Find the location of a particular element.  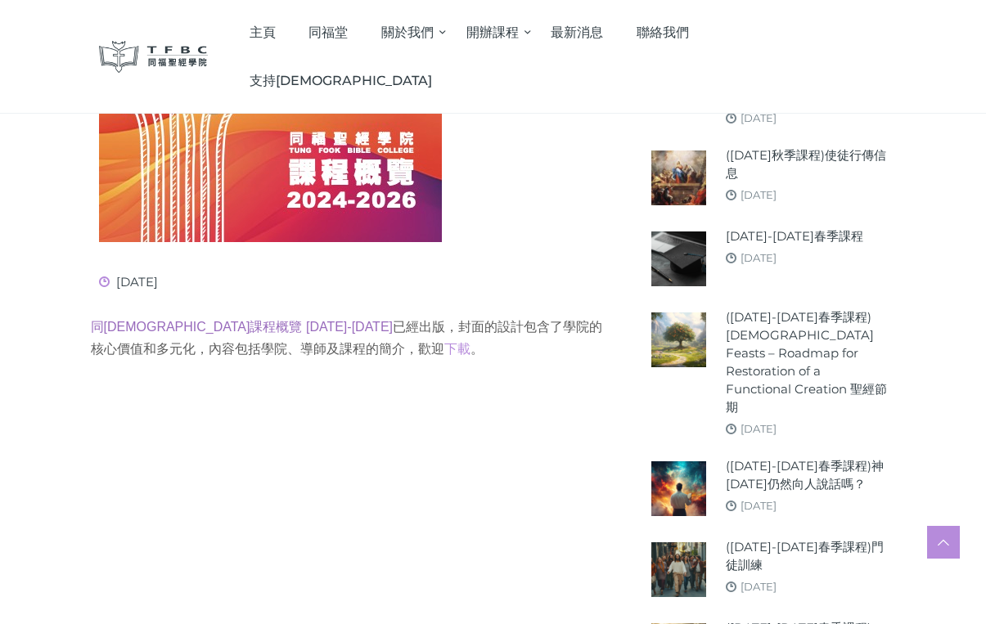

span: 最新消息 is located at coordinates (577, 32).